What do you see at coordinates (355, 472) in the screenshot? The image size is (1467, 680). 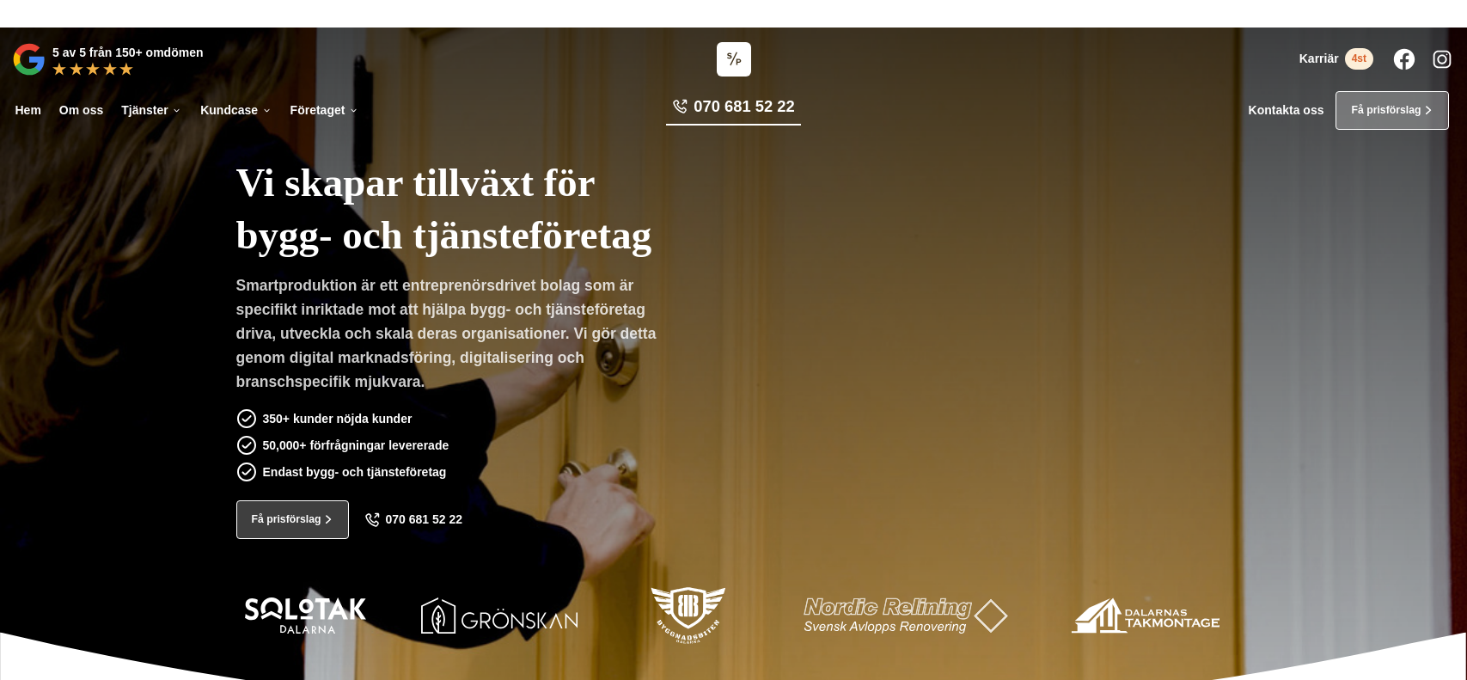 I see `p: Endast bygg- och tjänsteföretag` at bounding box center [355, 472].